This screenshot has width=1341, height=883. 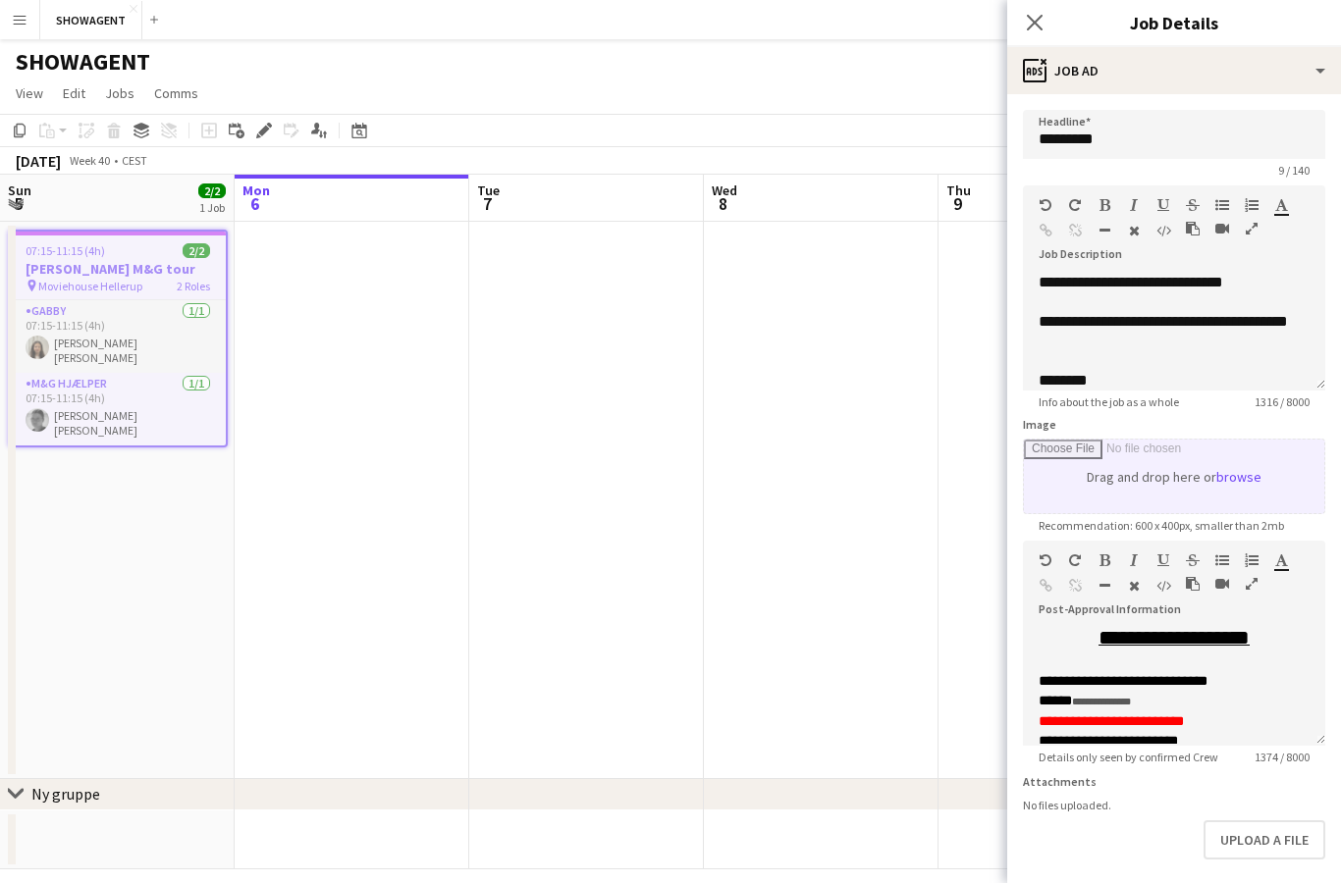 What do you see at coordinates (256, 190) in the screenshot?
I see `span: Mon` at bounding box center [256, 190].